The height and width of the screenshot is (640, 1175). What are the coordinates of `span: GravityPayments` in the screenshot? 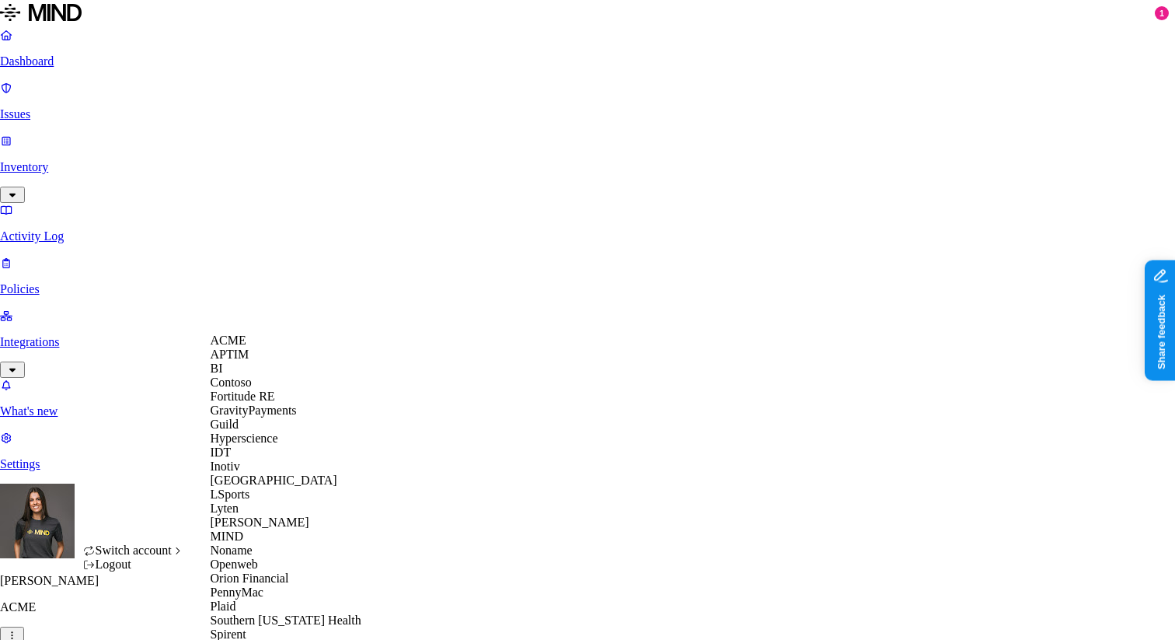 It's located at (253, 410).